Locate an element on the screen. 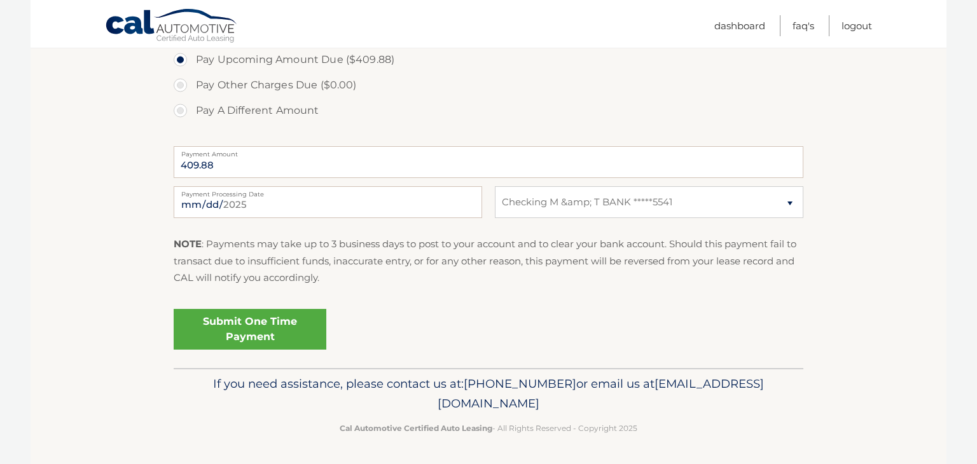 The height and width of the screenshot is (464, 977). a: Dashboard is located at coordinates (739, 25).